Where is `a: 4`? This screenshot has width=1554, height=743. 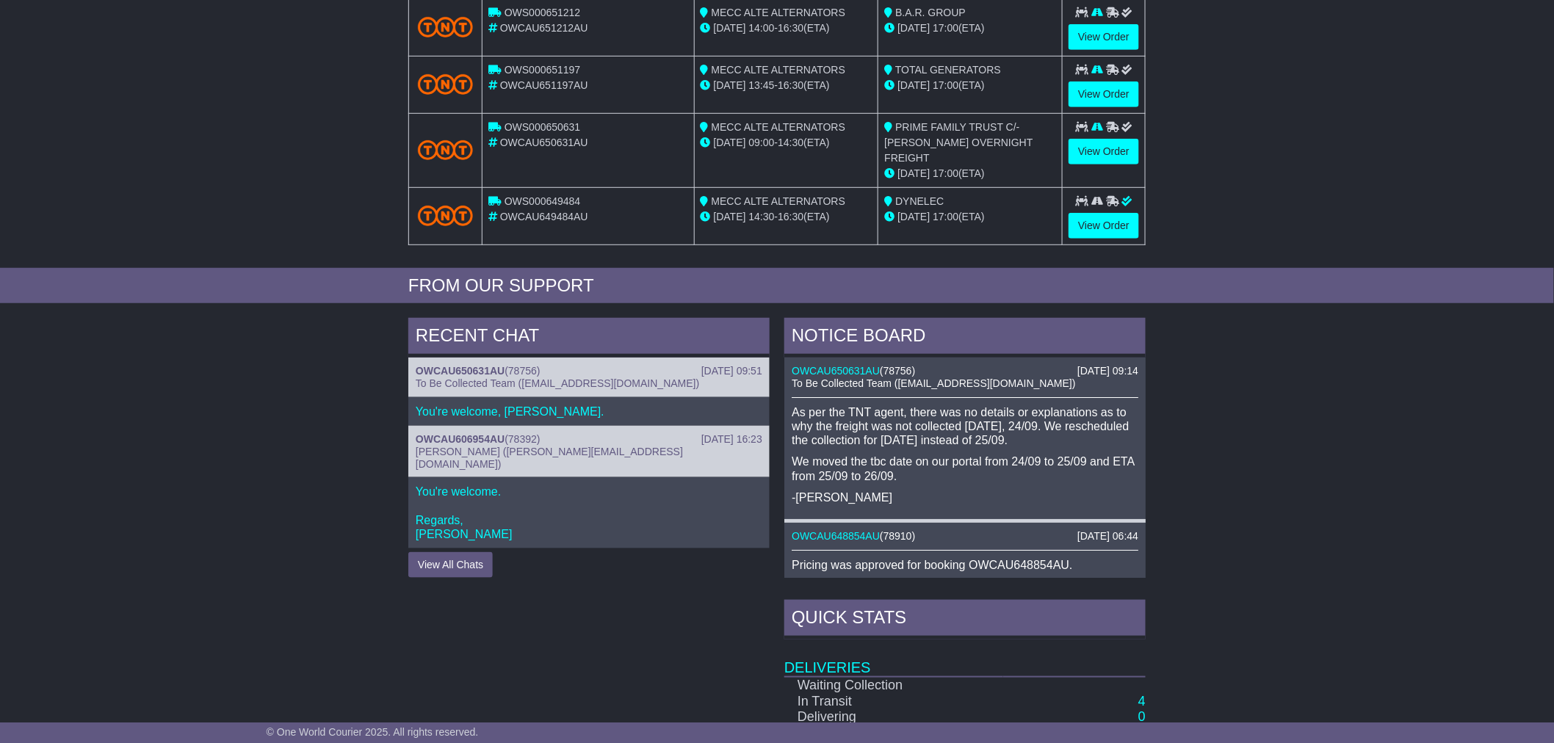
a: 4 is located at coordinates (1142, 701).